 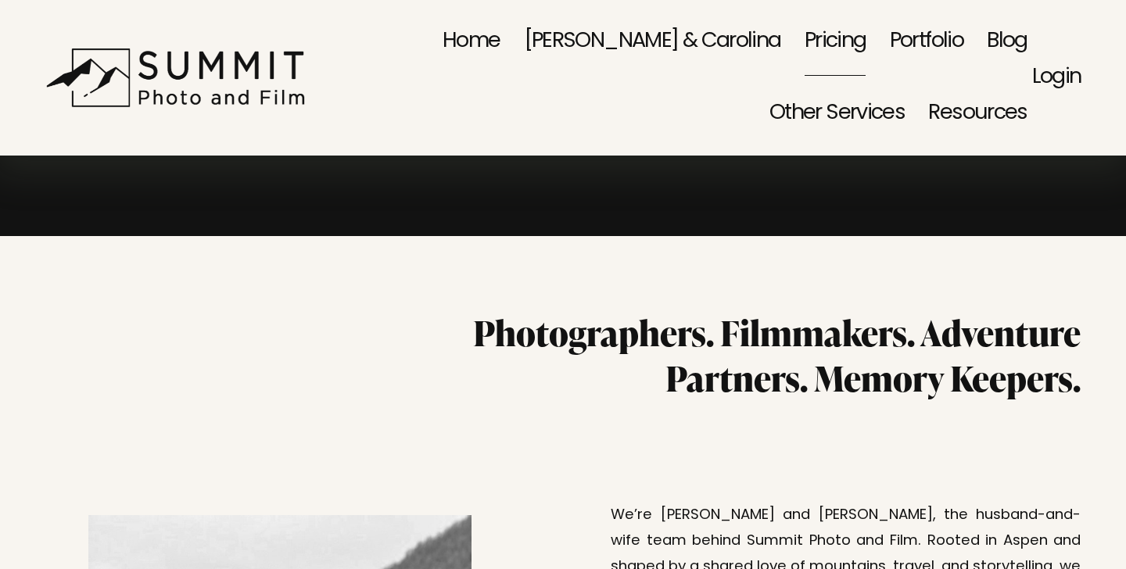 What do you see at coordinates (780, 355) in the screenshot?
I see `strong: Photographers. Filmmakers. Adventure Partners. Memory Keepers.` at bounding box center [780, 355].